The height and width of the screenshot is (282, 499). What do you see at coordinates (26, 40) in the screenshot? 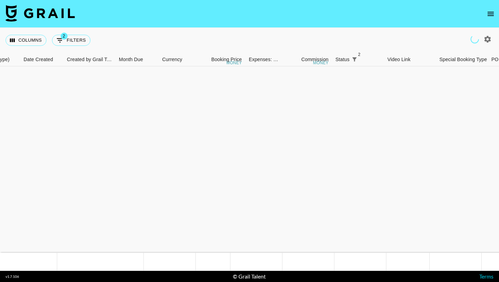
I see `button: Select columns` at bounding box center [26, 40].